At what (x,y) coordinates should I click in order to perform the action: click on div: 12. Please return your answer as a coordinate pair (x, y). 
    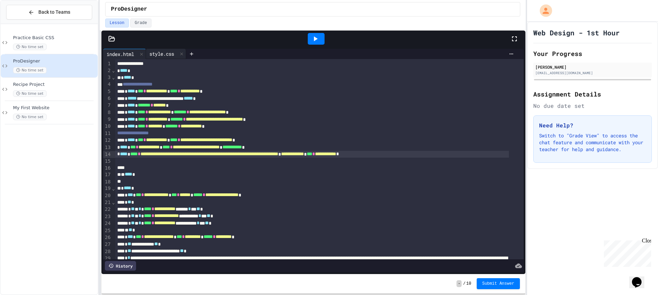
    Looking at the image, I should click on (107, 140).